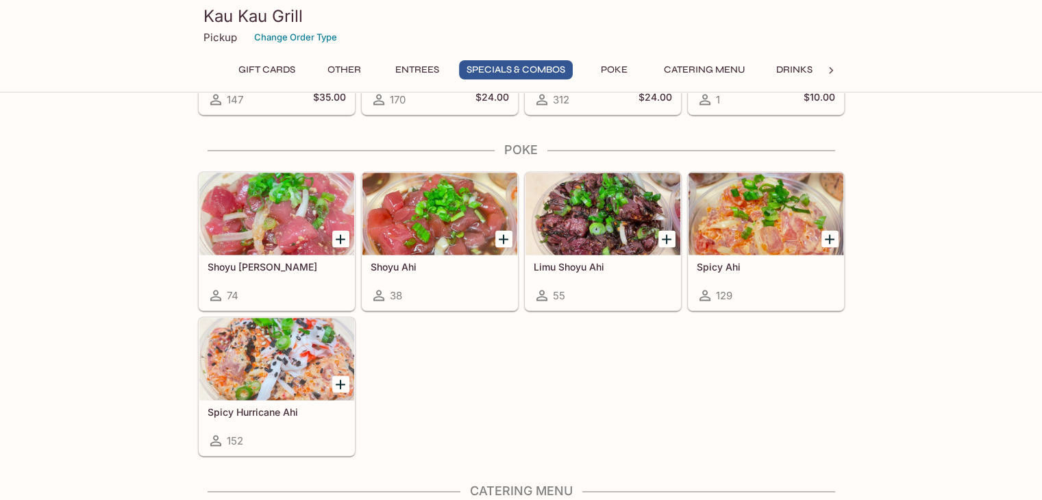 This screenshot has width=1042, height=500. I want to click on a: Spicy Ahi129, so click(766, 241).